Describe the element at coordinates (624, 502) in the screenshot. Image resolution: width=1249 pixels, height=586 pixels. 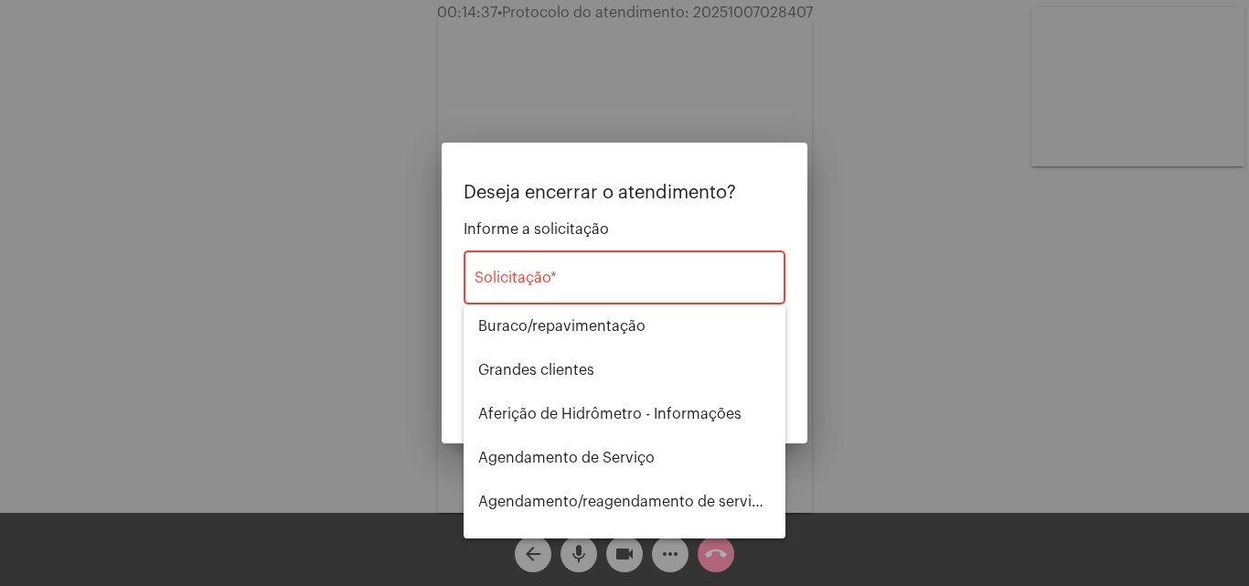
I see `span: Agendamento/reagendamento de serviços - informações` at that location.